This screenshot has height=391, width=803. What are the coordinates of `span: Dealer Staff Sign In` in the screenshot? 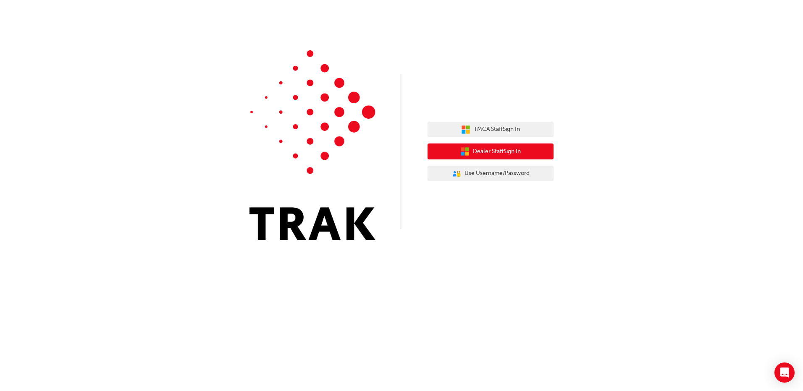 It's located at (497, 152).